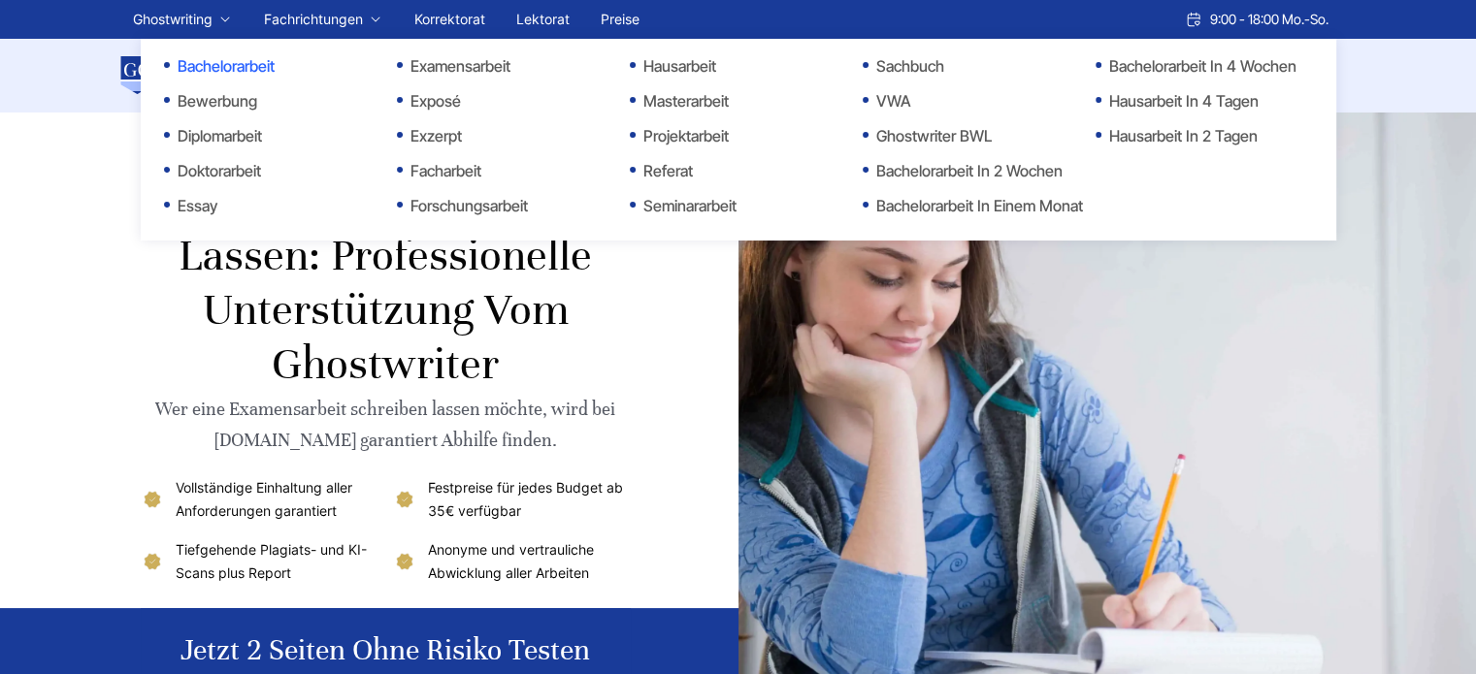 The width and height of the screenshot is (1476, 674). What do you see at coordinates (727, 171) in the screenshot?
I see `a: Referat` at bounding box center [727, 171].